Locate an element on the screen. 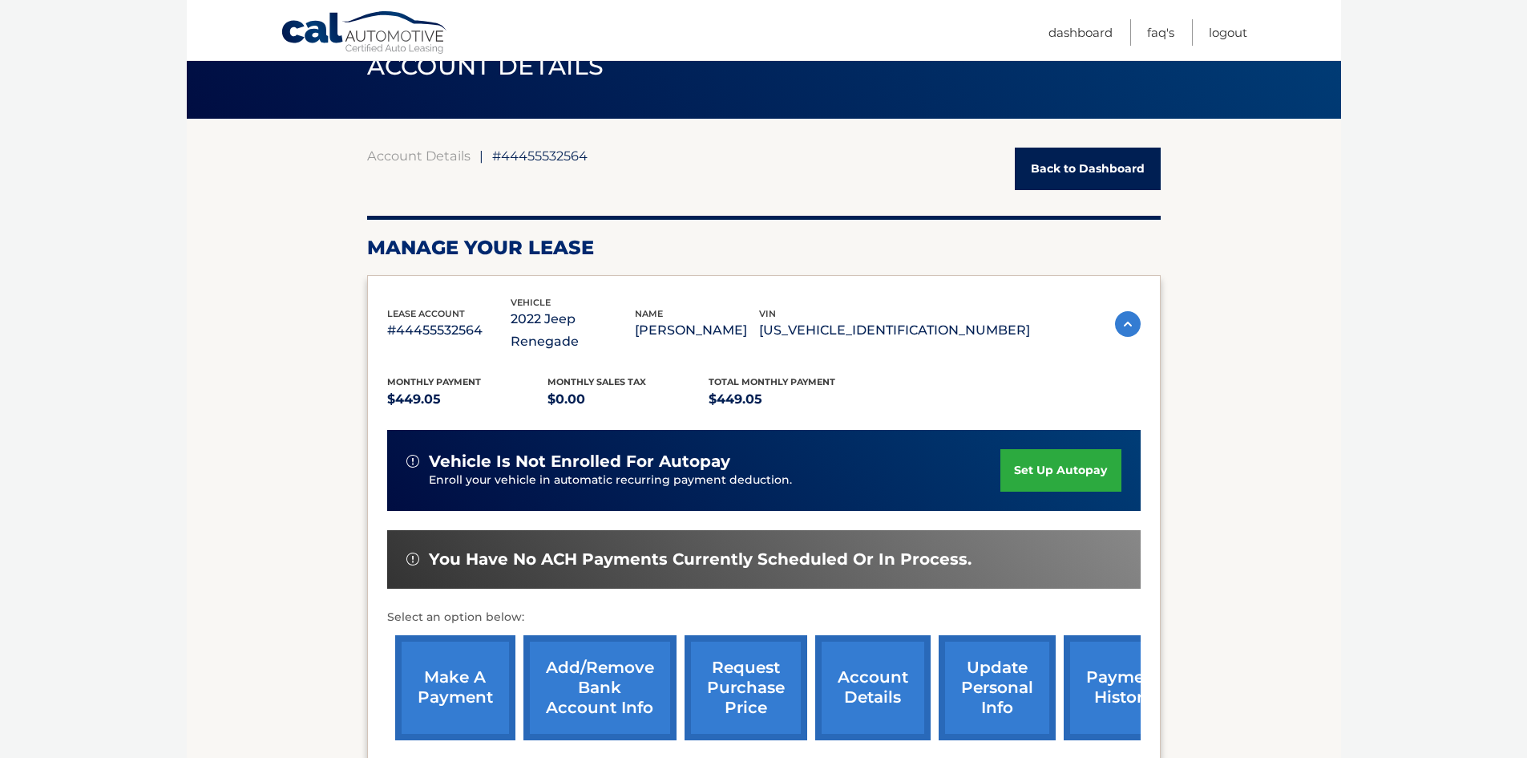  p: $0.00 is located at coordinates (628, 399).